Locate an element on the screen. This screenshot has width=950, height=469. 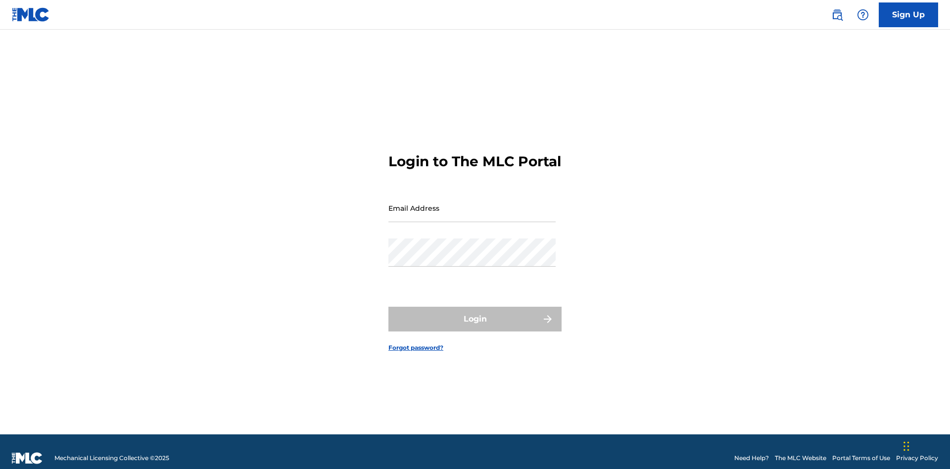
h3: Login to The MLC Portal is located at coordinates (474, 161).